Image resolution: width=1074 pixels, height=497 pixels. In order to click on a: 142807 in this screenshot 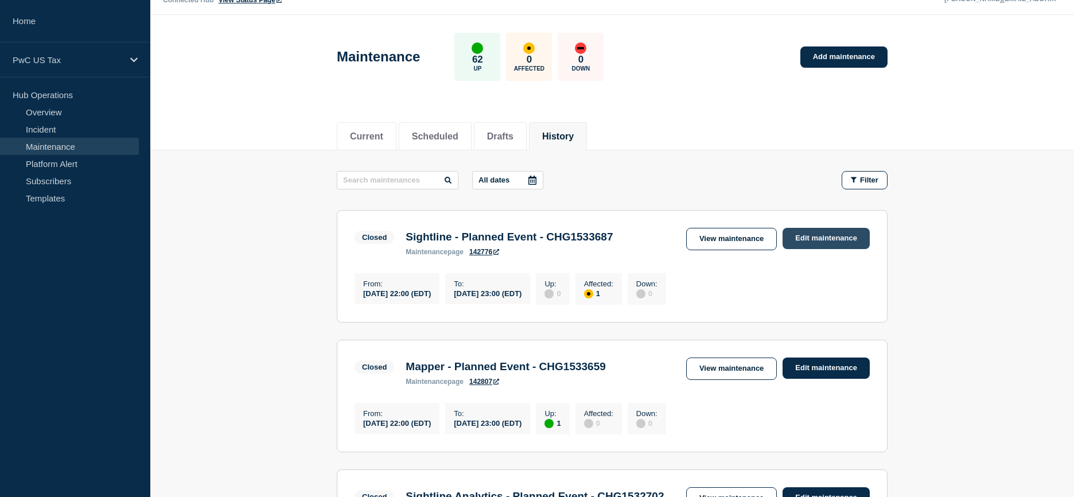, I will do `click(484, 381)`.